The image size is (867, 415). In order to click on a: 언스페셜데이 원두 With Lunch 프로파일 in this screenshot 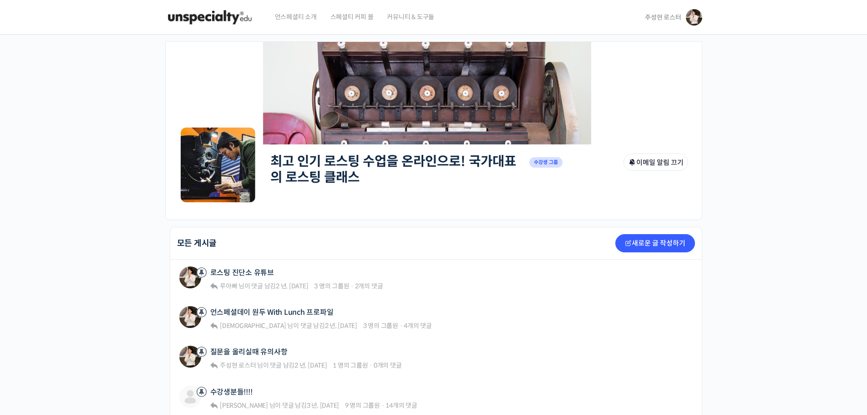, I will do `click(272, 312)`.